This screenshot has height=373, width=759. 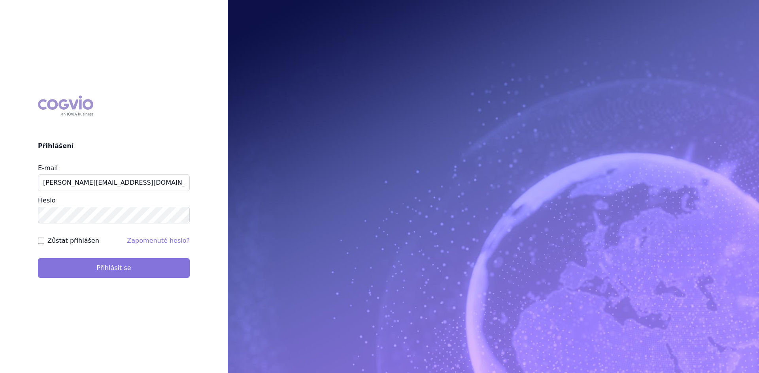 I want to click on a: Zapomenuté heslo?, so click(x=158, y=241).